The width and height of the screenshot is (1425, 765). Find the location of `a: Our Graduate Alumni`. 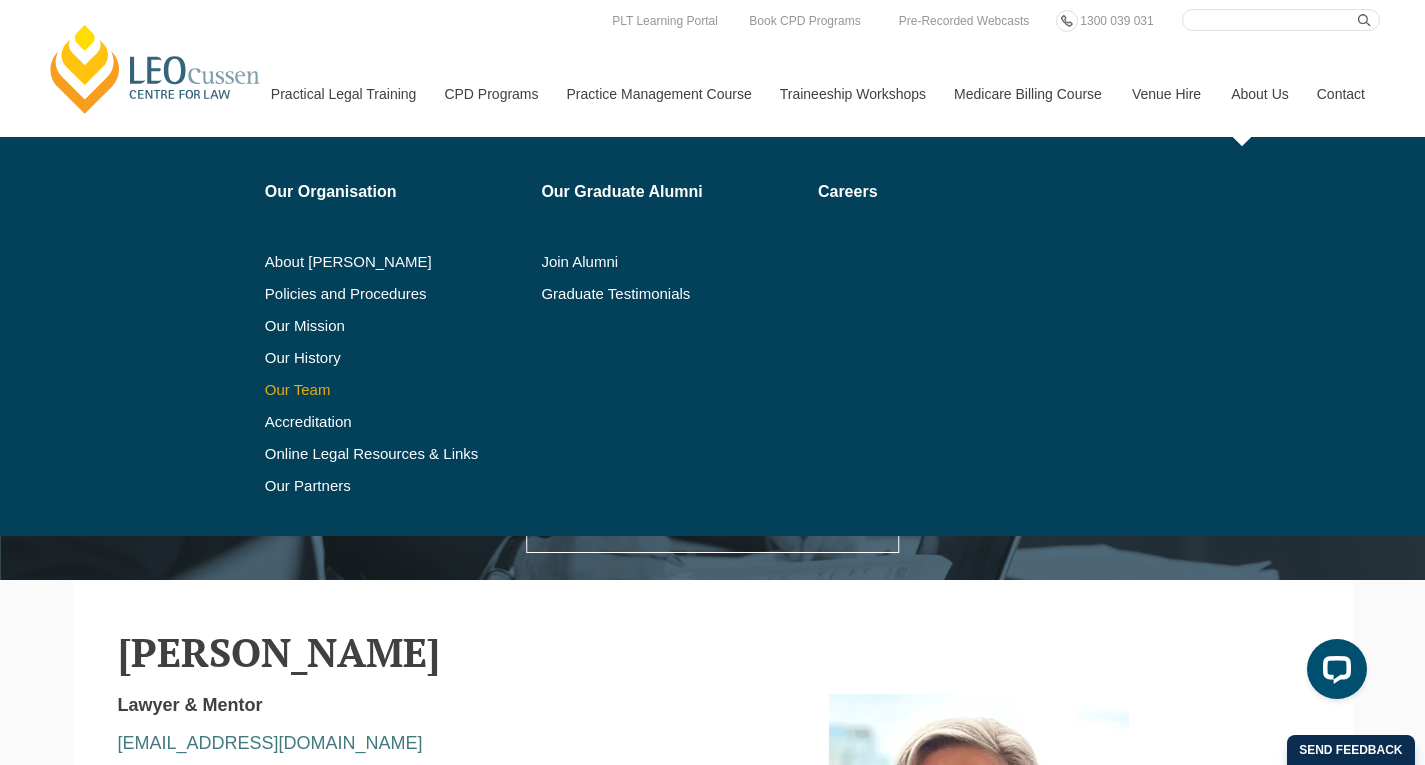

a: Our Graduate Alumni is located at coordinates (672, 192).